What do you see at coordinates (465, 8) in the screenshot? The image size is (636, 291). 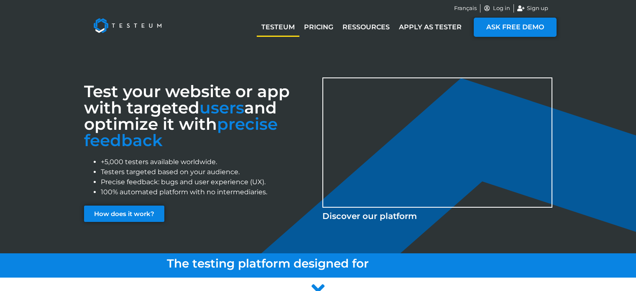 I see `a: Français` at bounding box center [465, 8].